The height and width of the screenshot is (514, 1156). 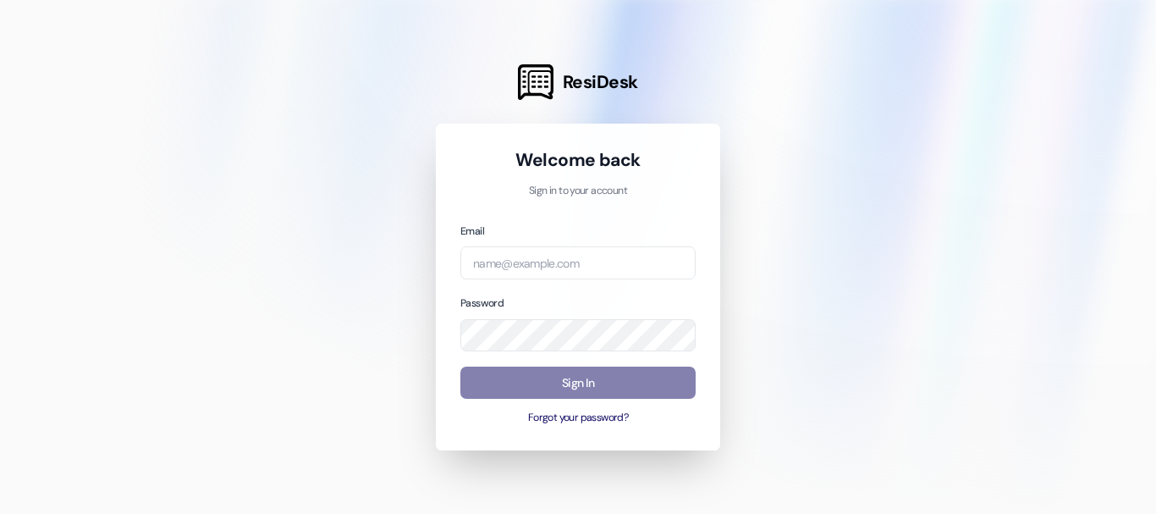 I want to click on img: ResiDesk Logo, so click(x=536, y=82).